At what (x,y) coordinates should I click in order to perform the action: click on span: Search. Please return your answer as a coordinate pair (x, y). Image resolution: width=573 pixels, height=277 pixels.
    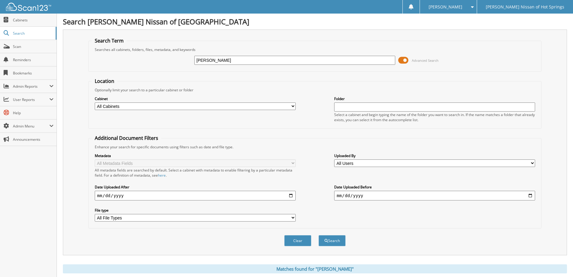
    Looking at the image, I should click on (33, 33).